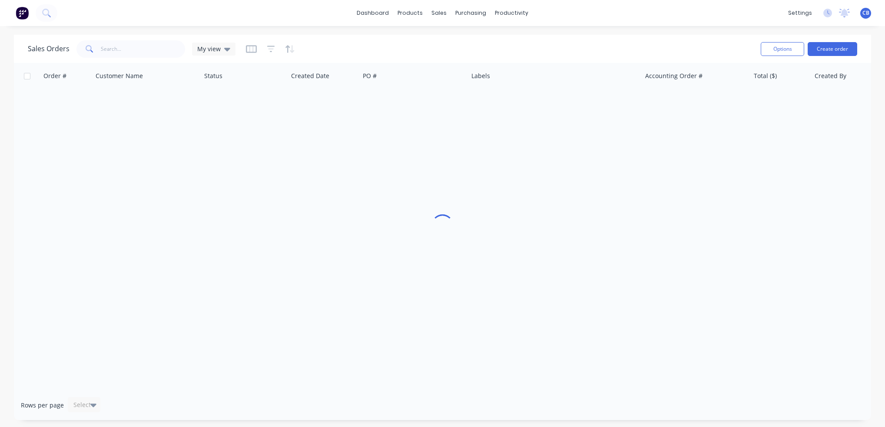 The width and height of the screenshot is (885, 427). I want to click on button: Options, so click(782, 49).